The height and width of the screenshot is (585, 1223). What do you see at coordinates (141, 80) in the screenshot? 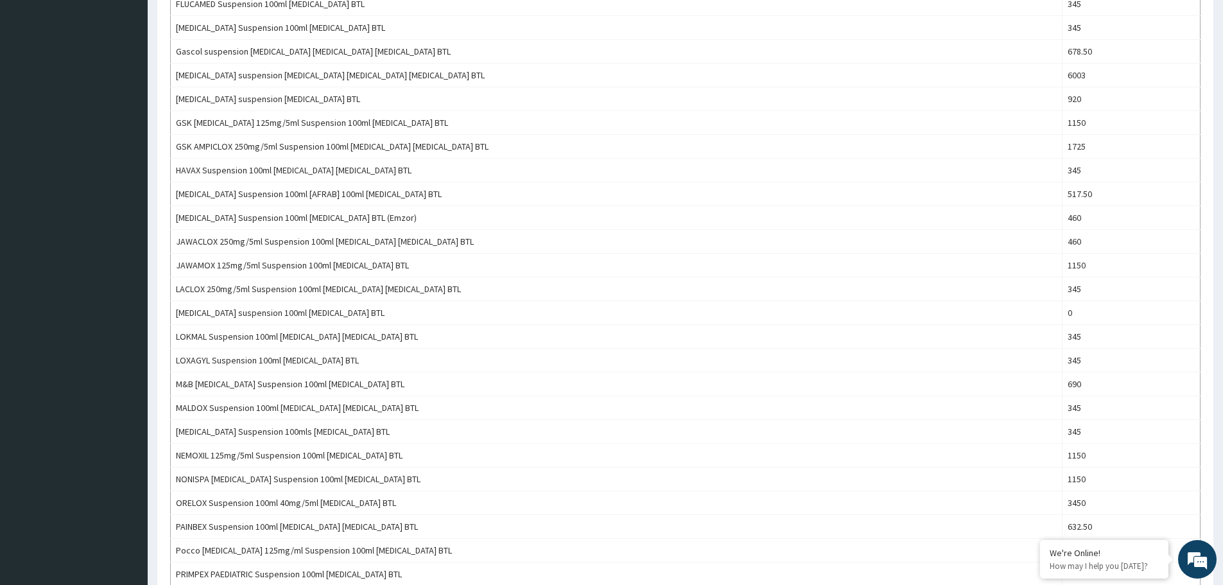
I see `div: Chat with us now` at bounding box center [141, 80].